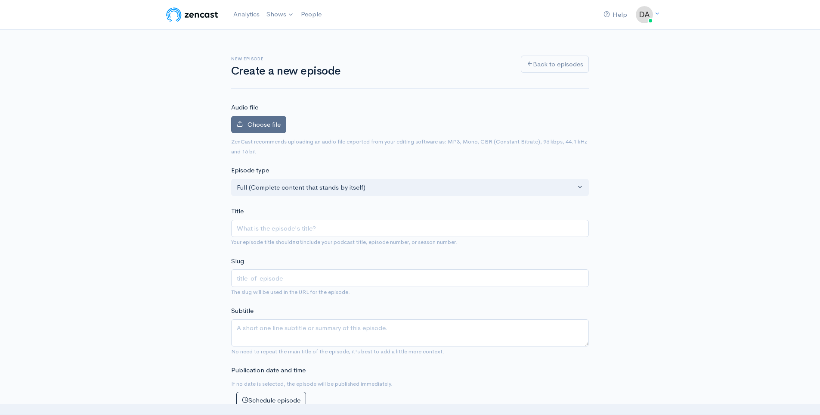 This screenshot has width=820, height=415. I want to click on small: If no date is selected, the episode will be published immediately., so click(312, 383).